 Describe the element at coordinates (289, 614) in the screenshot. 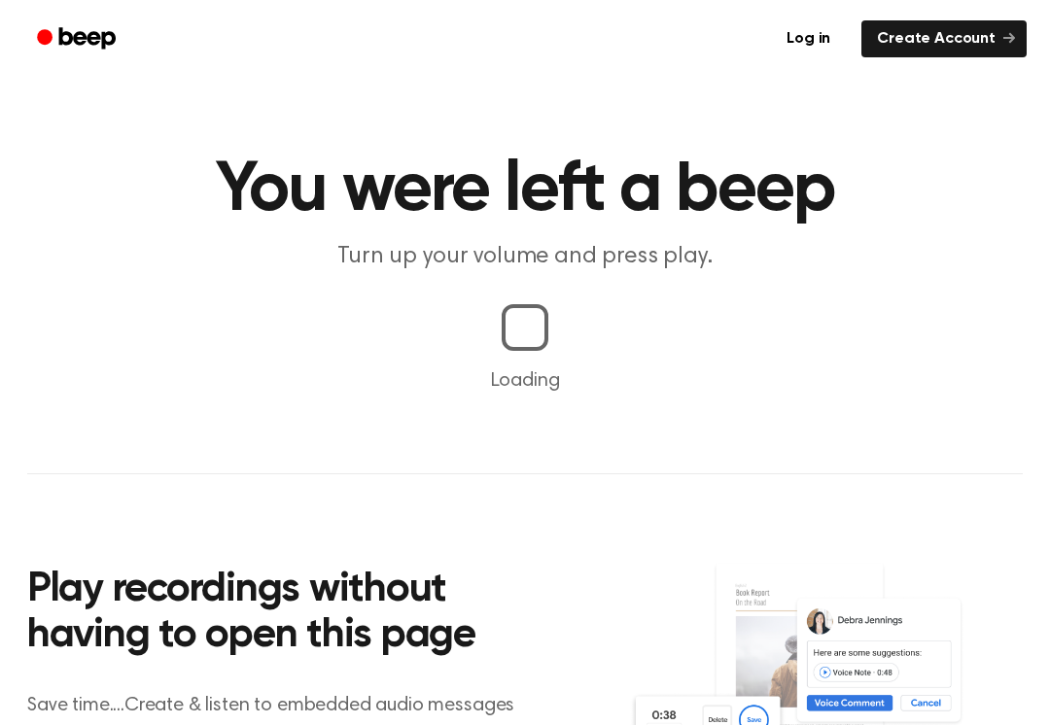

I see `h2: Play recordings without having to open this page` at that location.